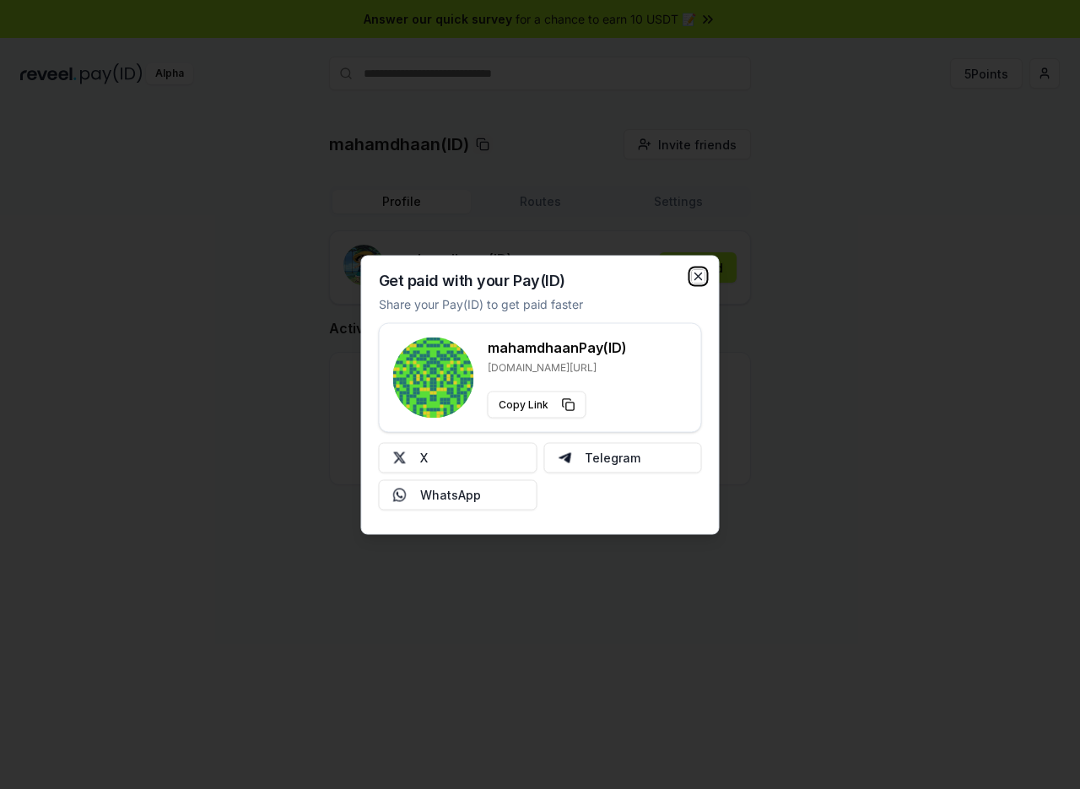  I want to click on h2: Get paid with your Pay(ID), so click(472, 280).